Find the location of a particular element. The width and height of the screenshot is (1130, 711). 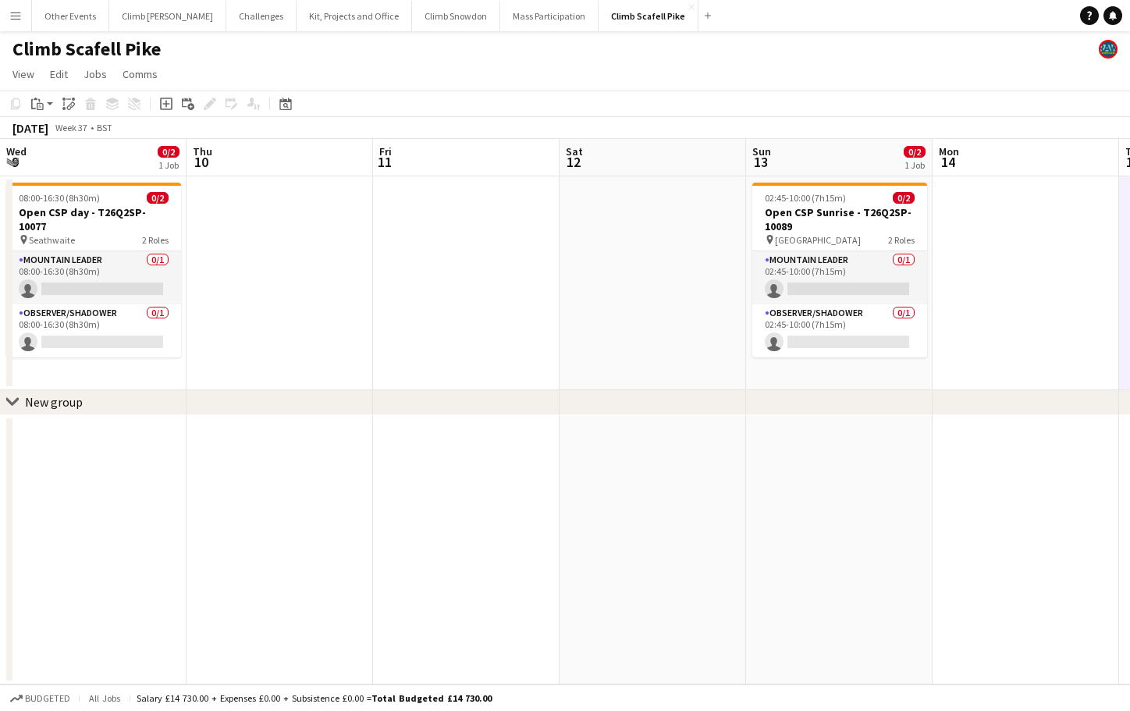

span: 08:00-16:30 (8h30m) is located at coordinates (59, 198).